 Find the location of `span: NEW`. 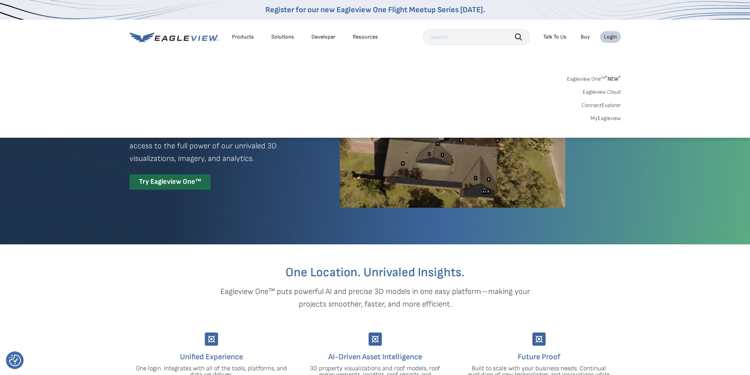

span: NEW is located at coordinates (613, 79).